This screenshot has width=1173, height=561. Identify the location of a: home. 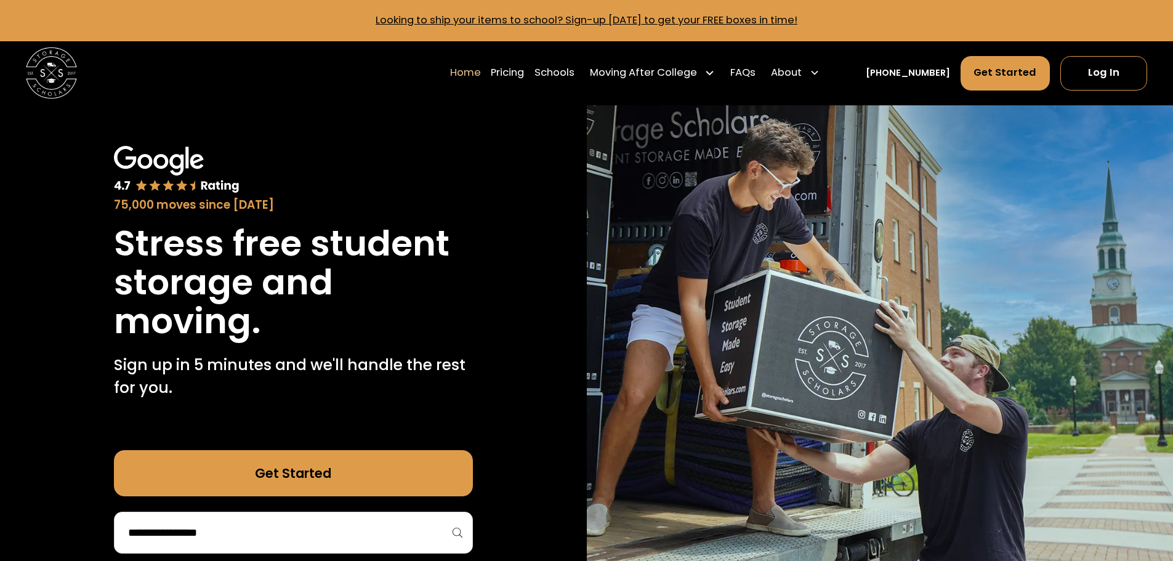
(51, 73).